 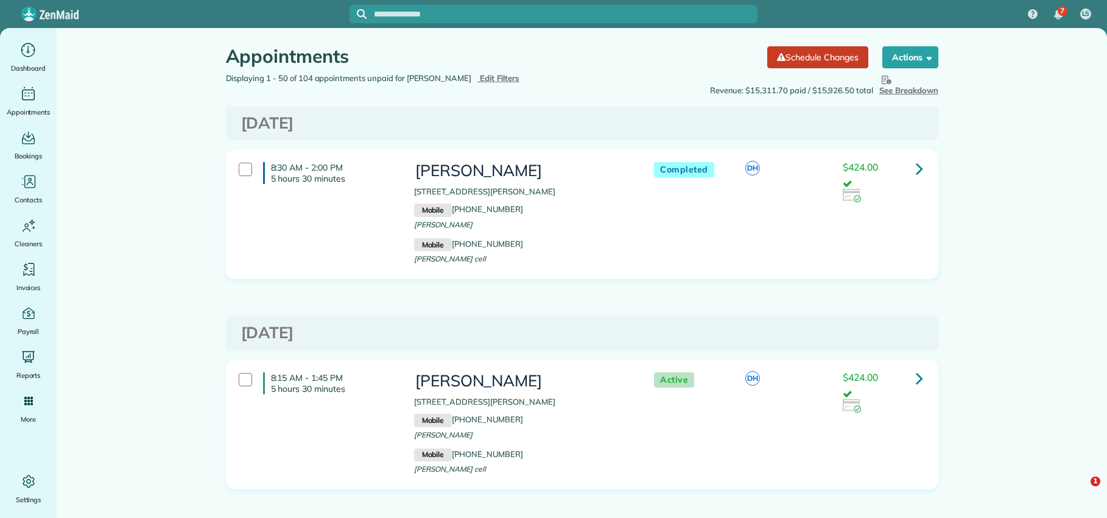 I want to click on h4: 8:30 AM - 2:00 PM, so click(x=329, y=173).